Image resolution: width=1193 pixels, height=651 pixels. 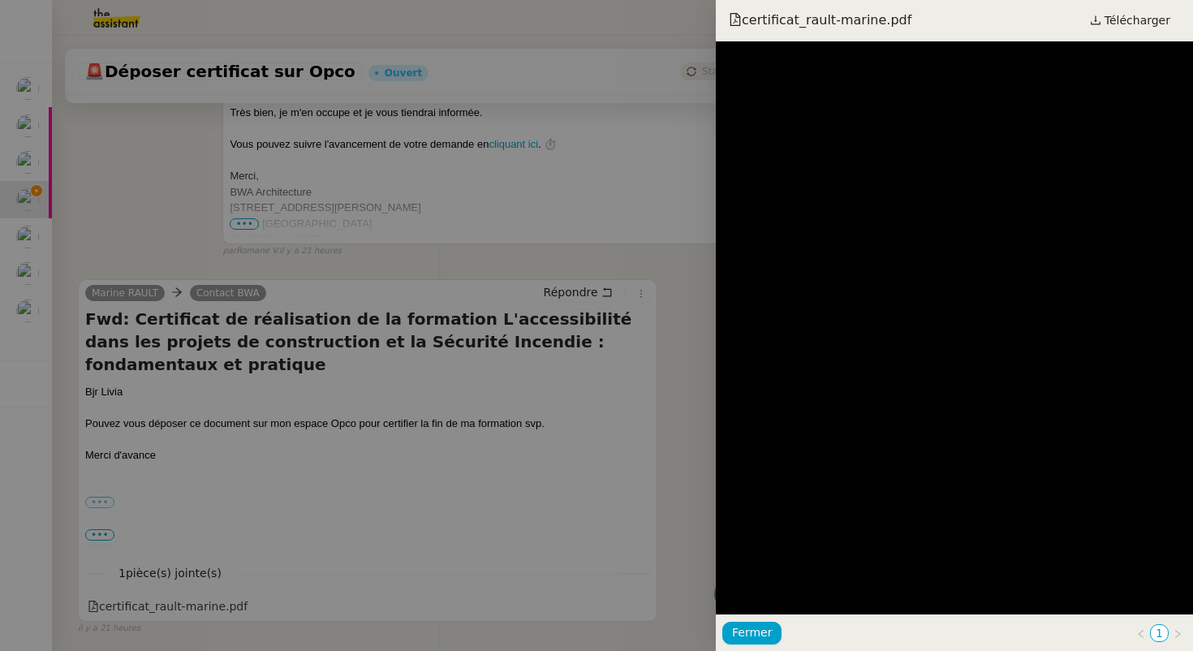 What do you see at coordinates (752, 633) in the screenshot?
I see `button: Fermer` at bounding box center [752, 633].